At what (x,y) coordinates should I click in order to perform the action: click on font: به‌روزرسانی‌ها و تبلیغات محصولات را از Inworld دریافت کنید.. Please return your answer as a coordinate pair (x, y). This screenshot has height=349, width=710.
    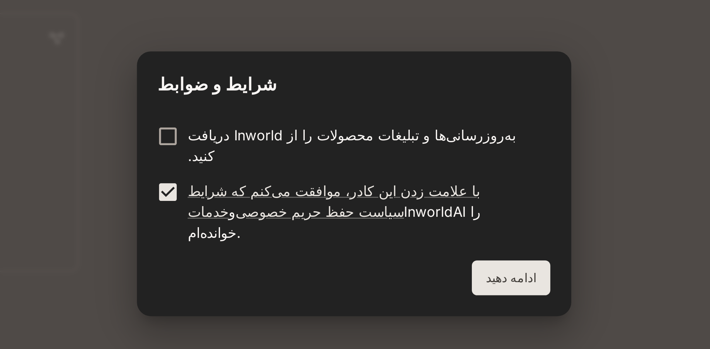
    Looking at the image, I should click on (354, 159).